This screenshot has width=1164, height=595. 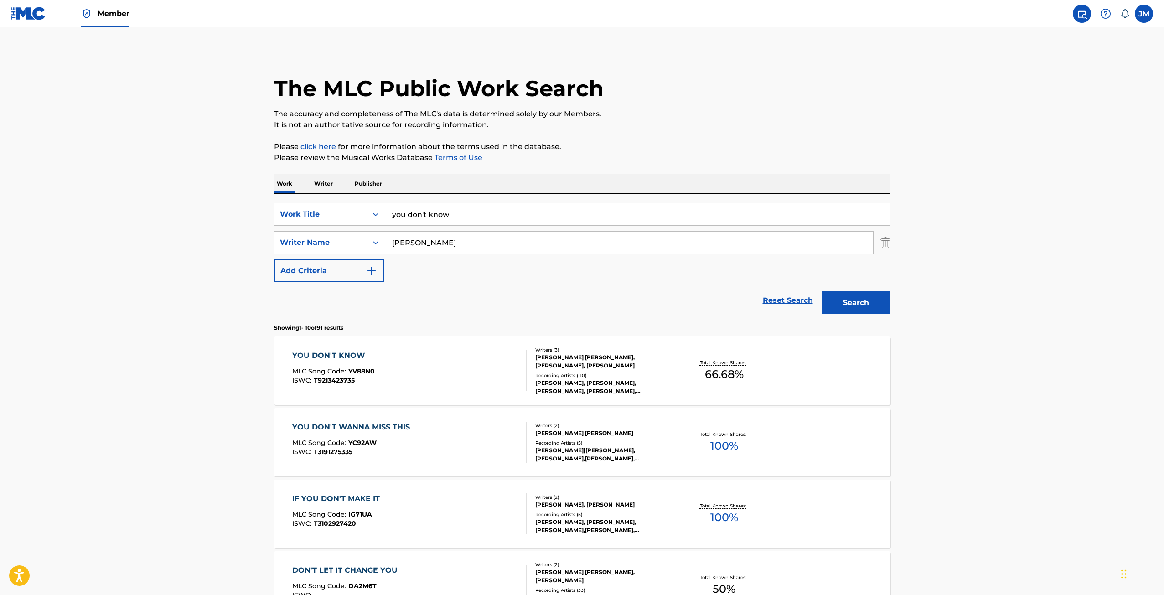 I want to click on span: DA2M6T, so click(x=363, y=586).